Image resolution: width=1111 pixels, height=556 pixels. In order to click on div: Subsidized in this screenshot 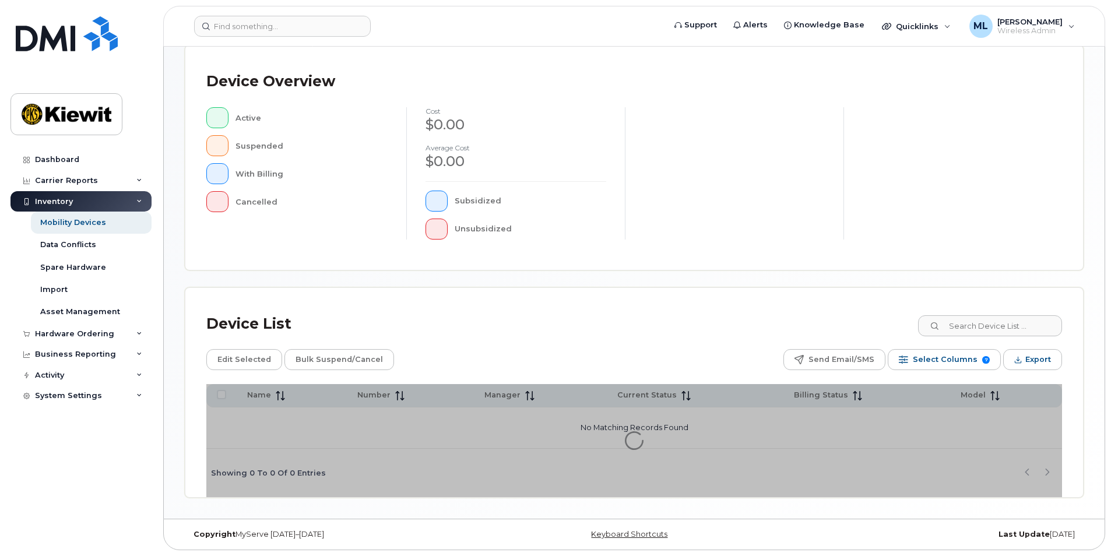, I will do `click(530, 201)`.